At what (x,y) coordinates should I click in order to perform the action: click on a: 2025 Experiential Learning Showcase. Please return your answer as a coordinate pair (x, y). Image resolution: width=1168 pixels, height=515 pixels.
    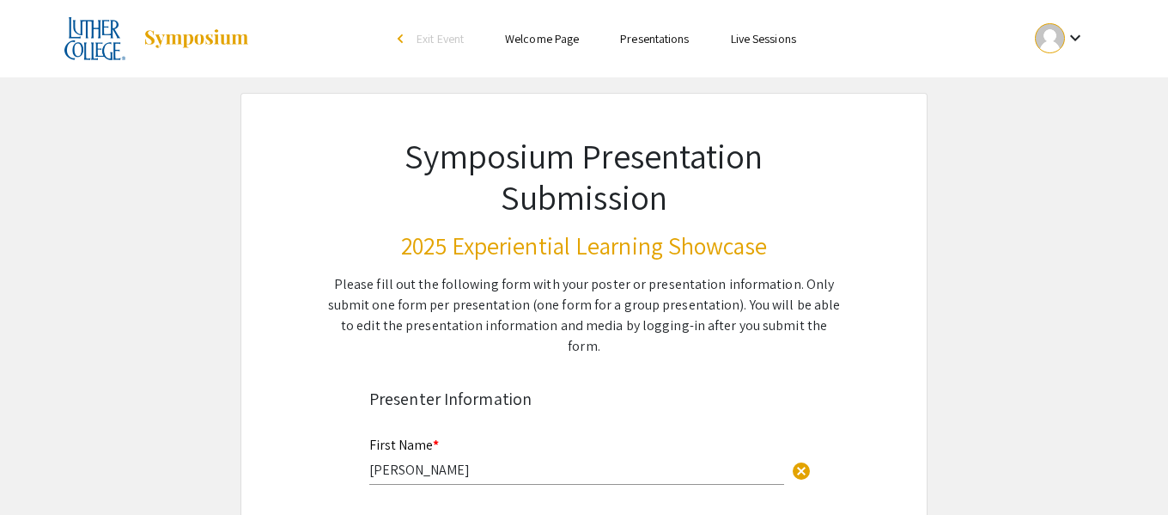
    Looking at the image, I should click on (157, 39).